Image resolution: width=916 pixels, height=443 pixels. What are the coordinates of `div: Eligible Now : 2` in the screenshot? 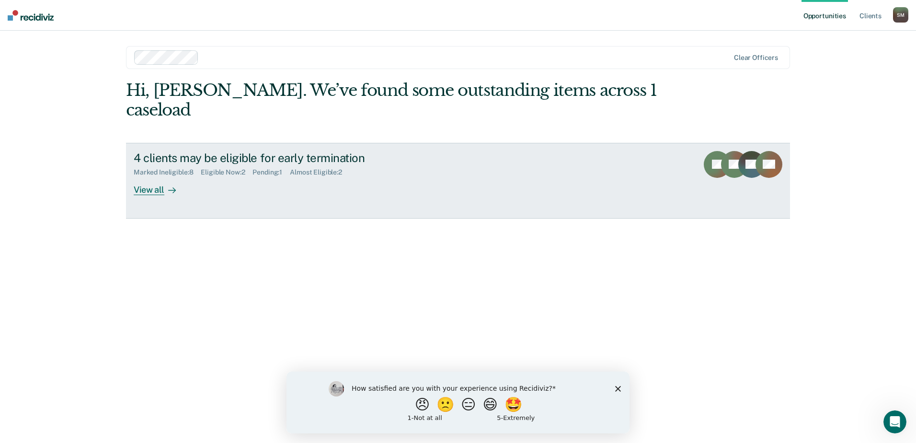 It's located at (227, 172).